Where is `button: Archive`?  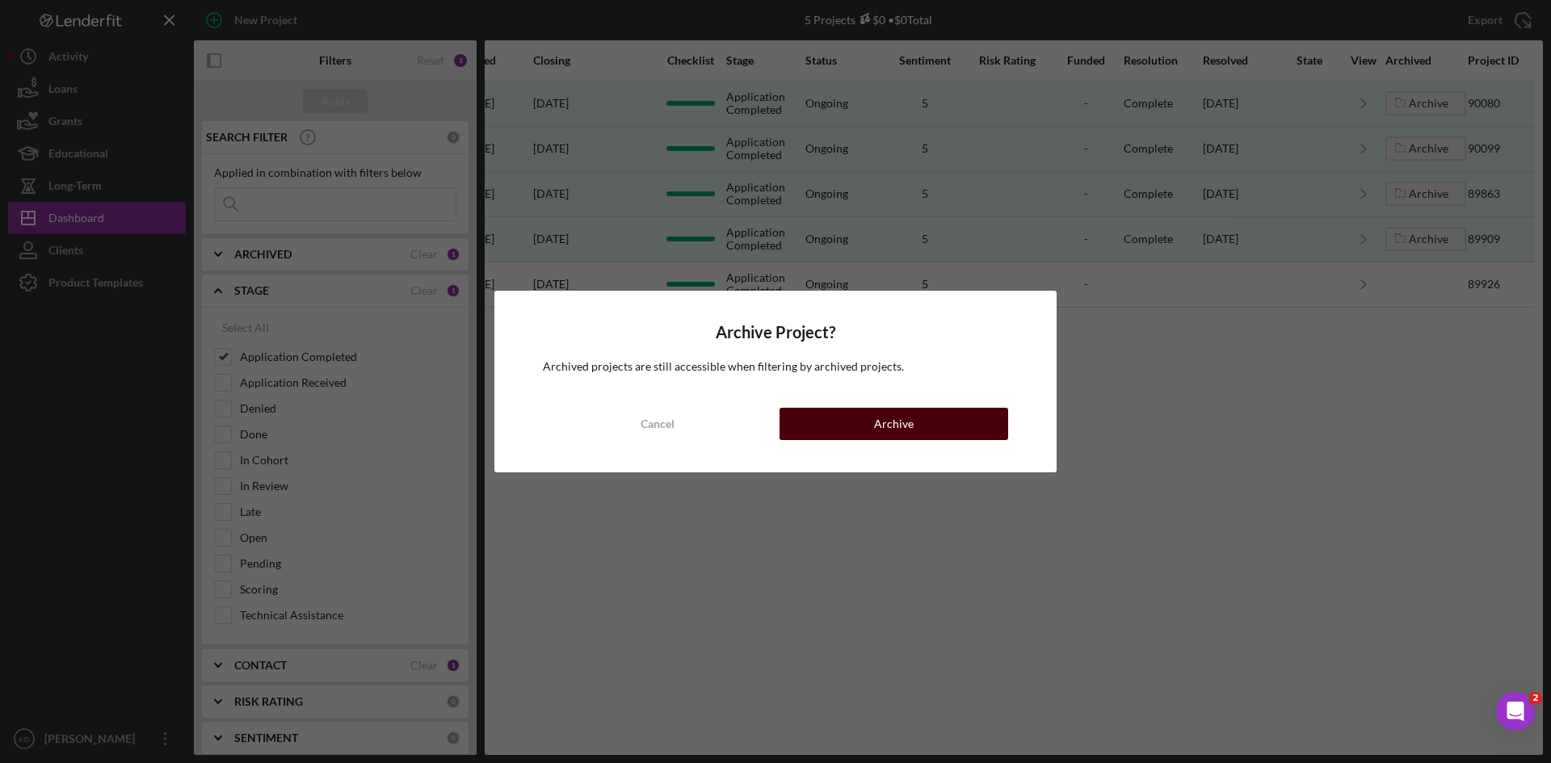
button: Archive is located at coordinates (893, 424).